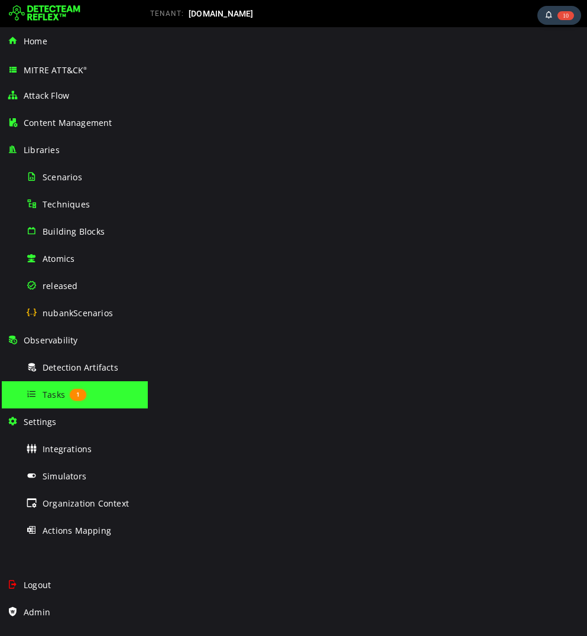 The height and width of the screenshot is (636, 587). What do you see at coordinates (60, 285) in the screenshot?
I see `span: released` at bounding box center [60, 285].